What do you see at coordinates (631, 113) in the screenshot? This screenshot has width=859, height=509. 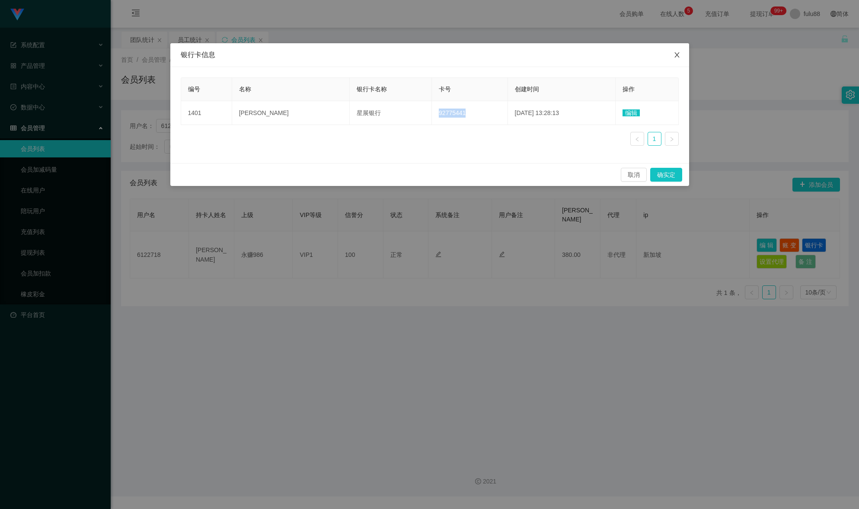 I see `font: 编辑` at bounding box center [631, 113].